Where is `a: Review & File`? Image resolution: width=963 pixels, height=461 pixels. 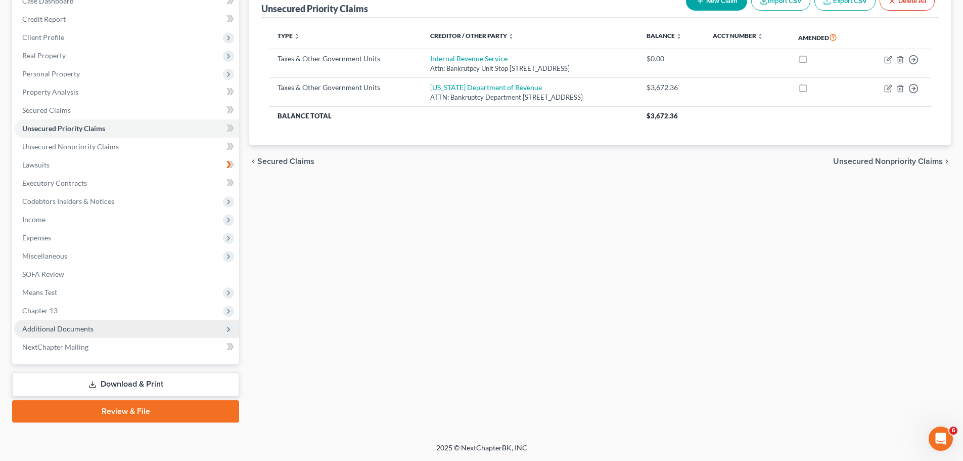
a: Review & File is located at coordinates (125, 411).